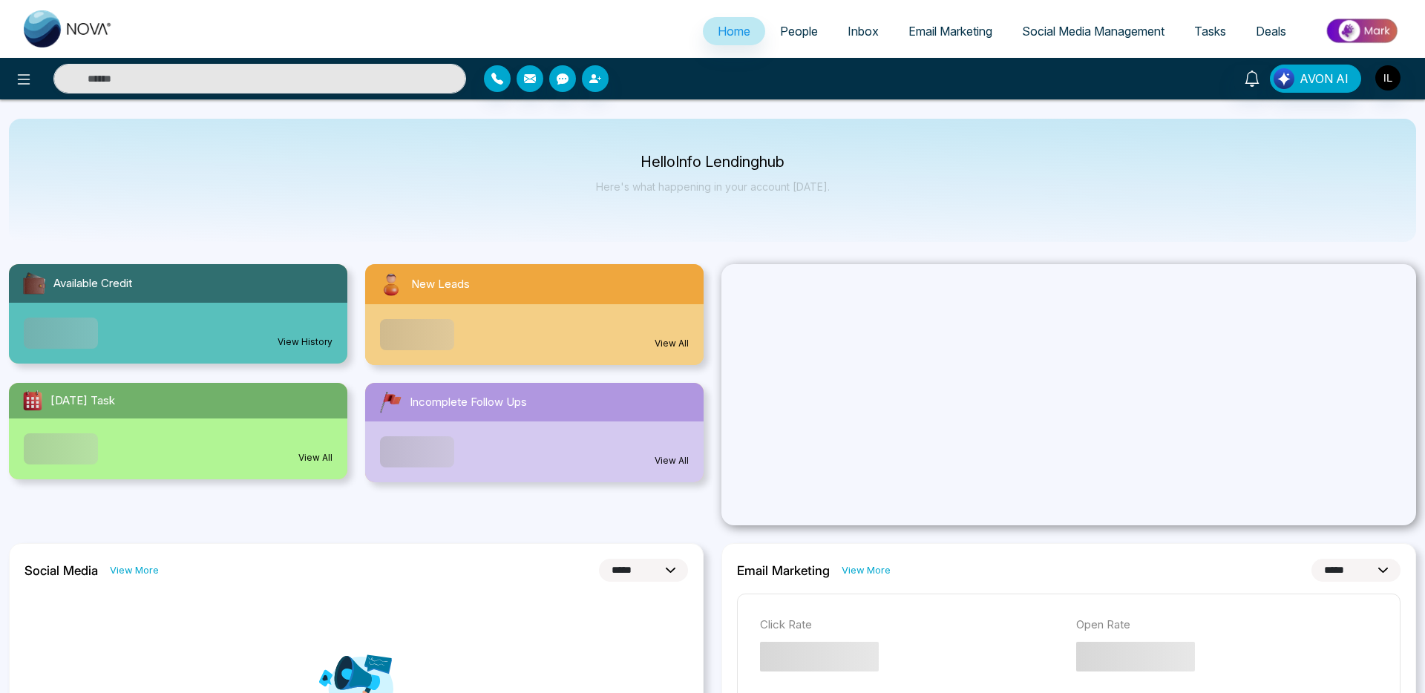  I want to click on span: Incomplete Follow Ups, so click(468, 402).